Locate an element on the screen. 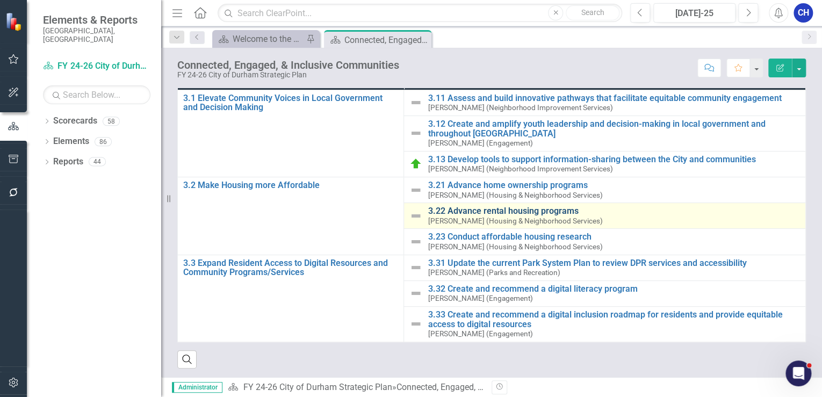  a: 3.3 Expand Resident Access to Digital Resources and Community Programs/Services is located at coordinates (291, 267).